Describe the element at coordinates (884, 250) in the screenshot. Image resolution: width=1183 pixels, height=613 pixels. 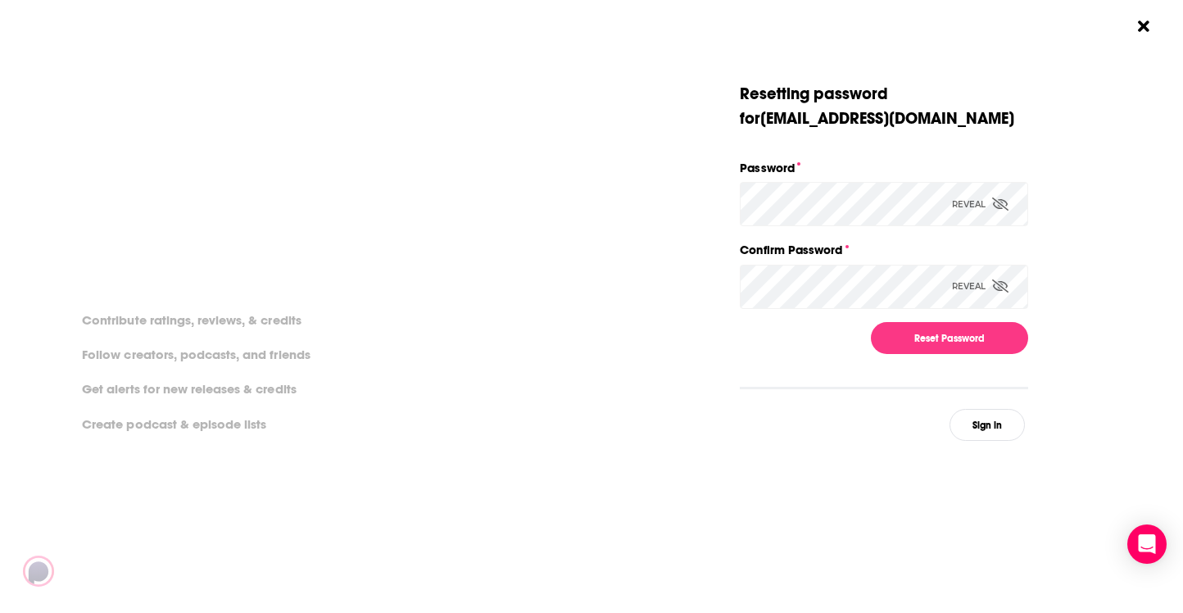
I see `label: Confirm Password` at that location.